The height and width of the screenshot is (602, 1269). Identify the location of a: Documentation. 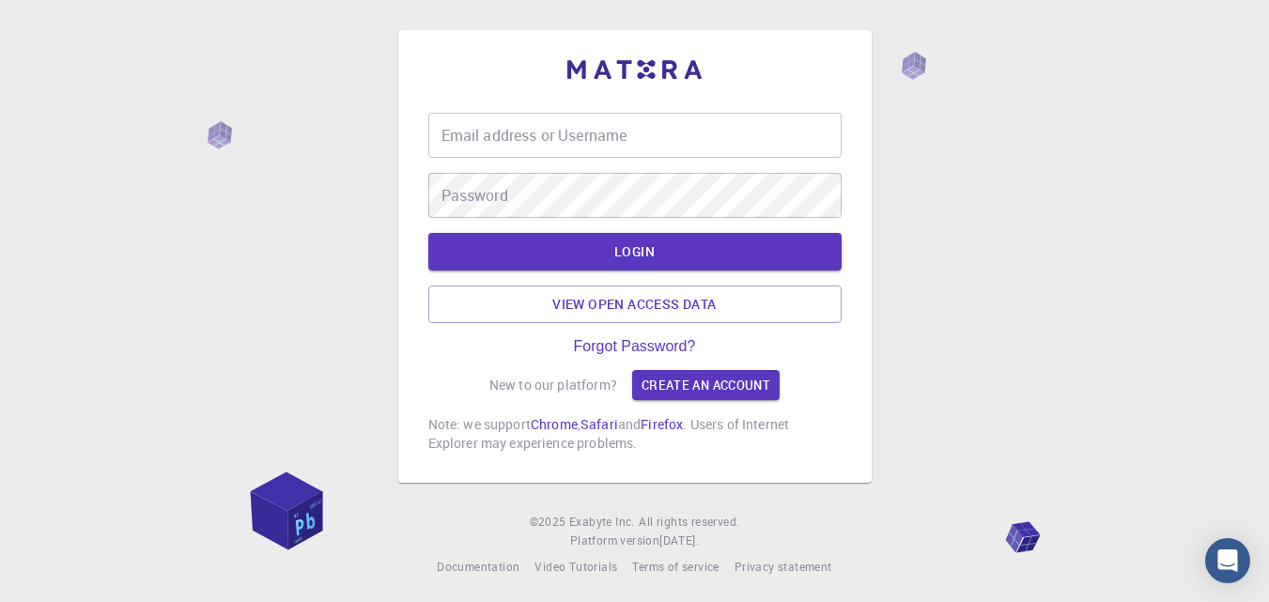
(478, 567).